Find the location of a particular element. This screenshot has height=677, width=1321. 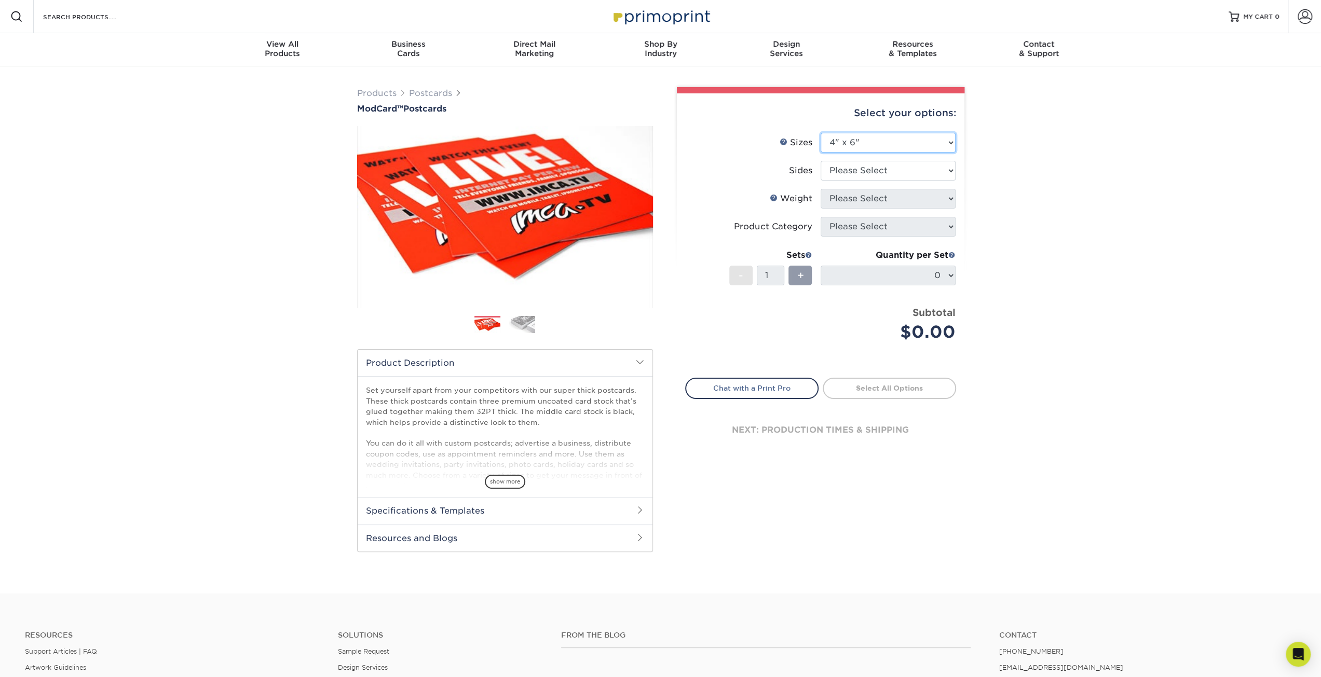

span: Shop By is located at coordinates (660, 44).